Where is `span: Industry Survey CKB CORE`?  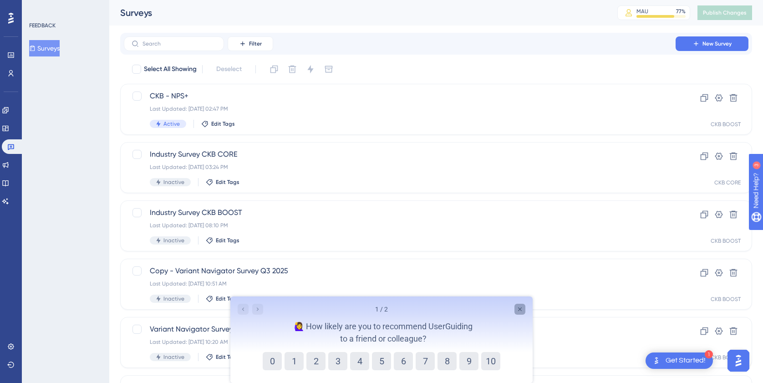 span: Industry Survey CKB CORE is located at coordinates (400, 154).